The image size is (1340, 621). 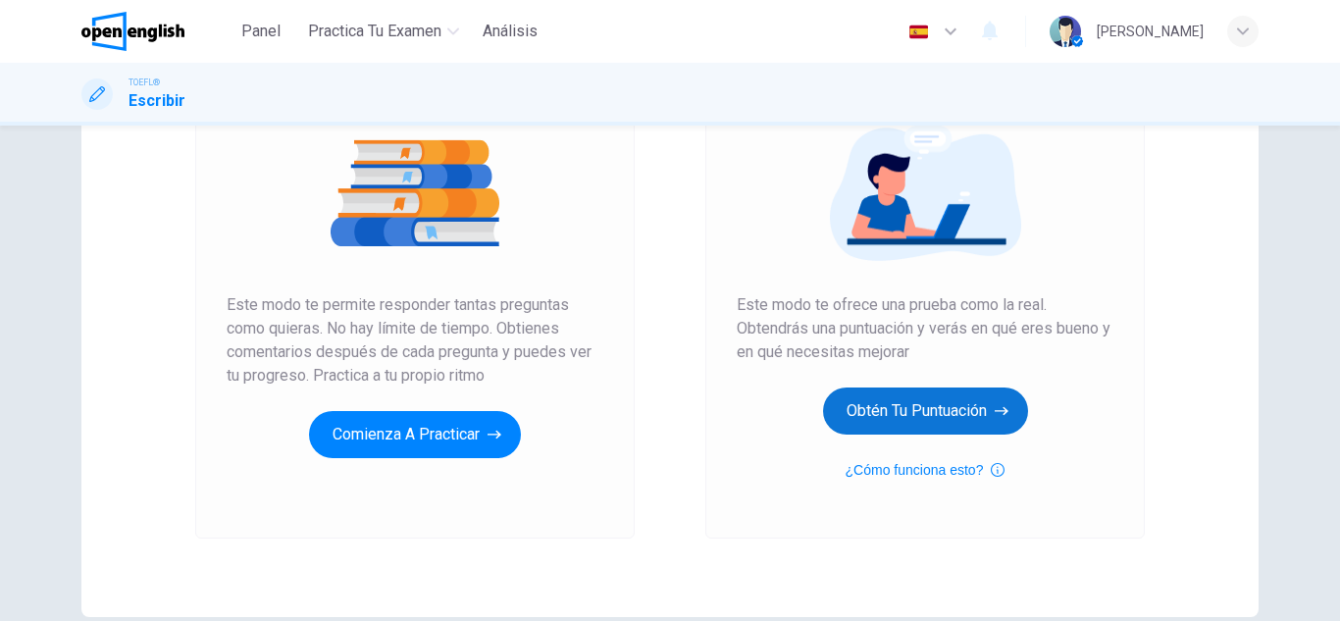 What do you see at coordinates (261, 31) in the screenshot?
I see `button: Panel` at bounding box center [261, 31].